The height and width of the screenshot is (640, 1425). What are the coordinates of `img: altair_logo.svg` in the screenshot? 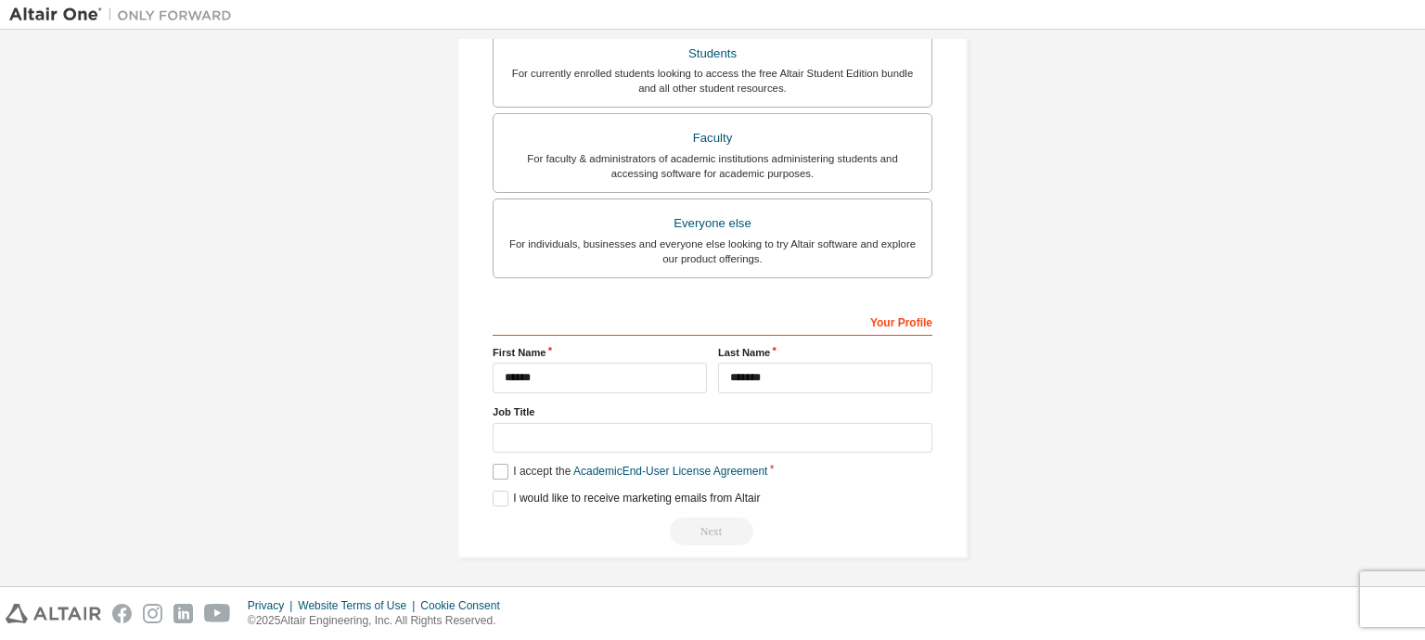 It's located at (53, 613).